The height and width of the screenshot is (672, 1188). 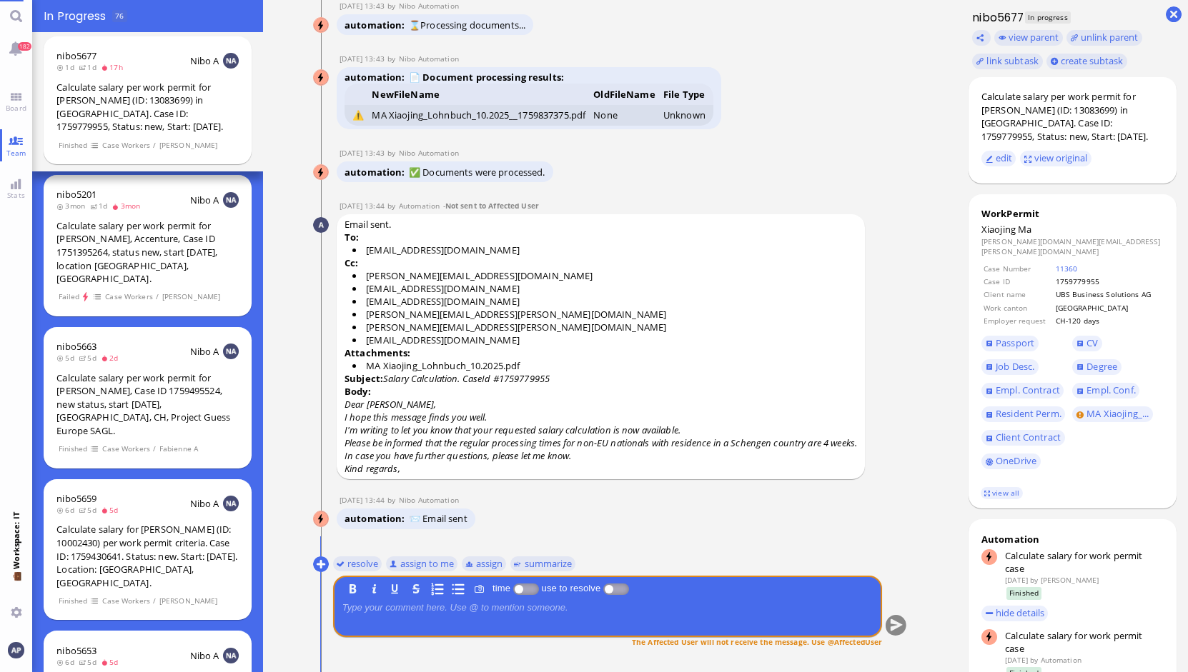 What do you see at coordinates (1017, 321) in the screenshot?
I see `td: Employer request` at bounding box center [1017, 321].